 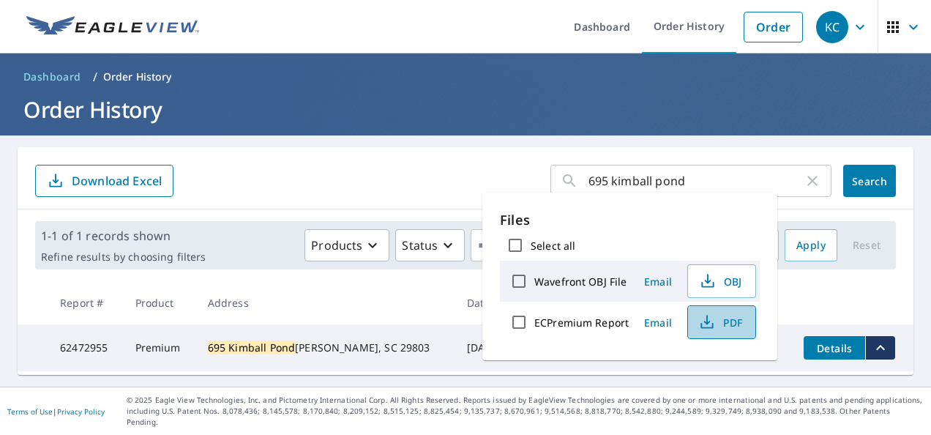 I want to click on img: EV Logo, so click(x=113, y=27).